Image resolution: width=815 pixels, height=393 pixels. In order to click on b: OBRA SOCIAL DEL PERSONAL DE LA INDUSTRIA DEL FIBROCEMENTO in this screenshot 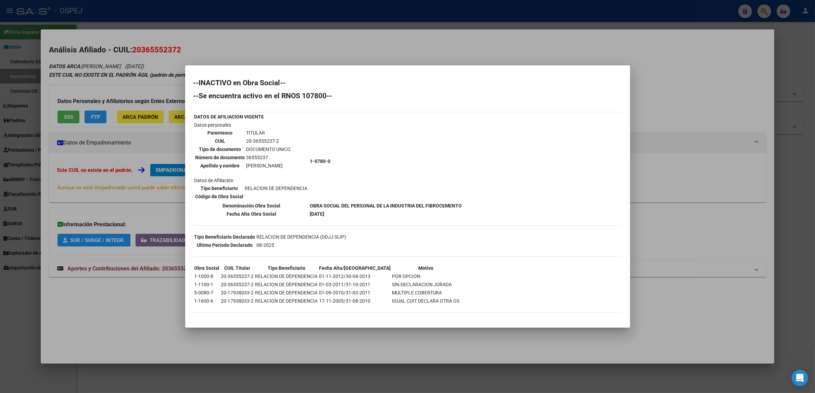, I will do `click(386, 206)`.